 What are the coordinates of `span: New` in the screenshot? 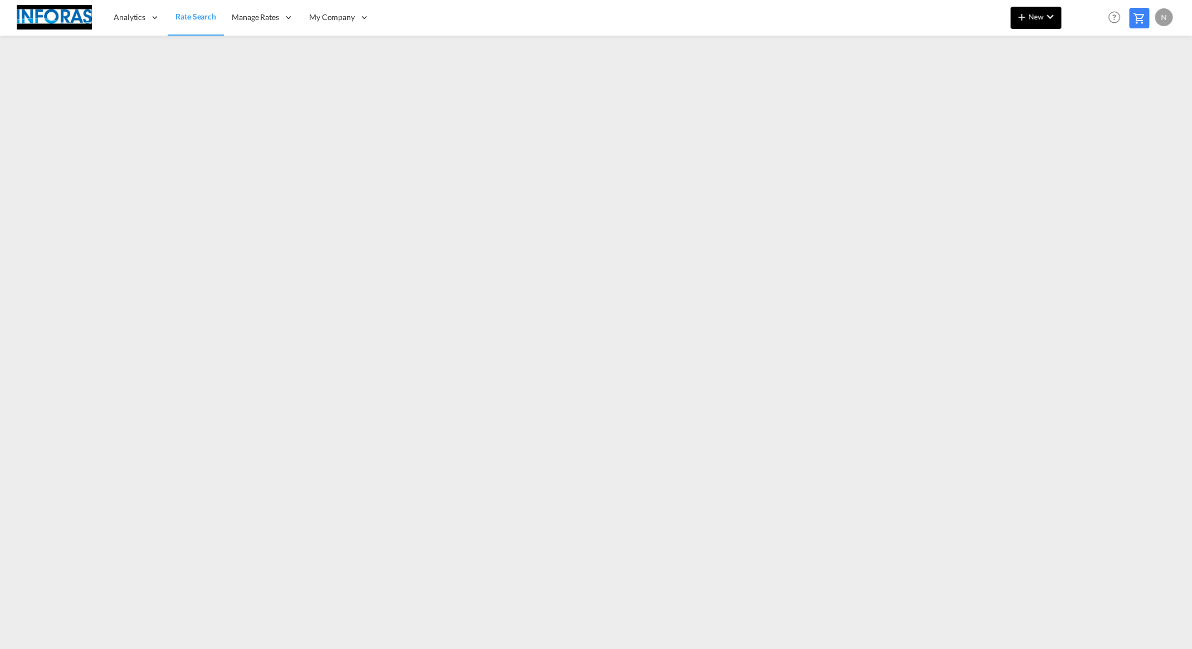 It's located at (1035, 17).